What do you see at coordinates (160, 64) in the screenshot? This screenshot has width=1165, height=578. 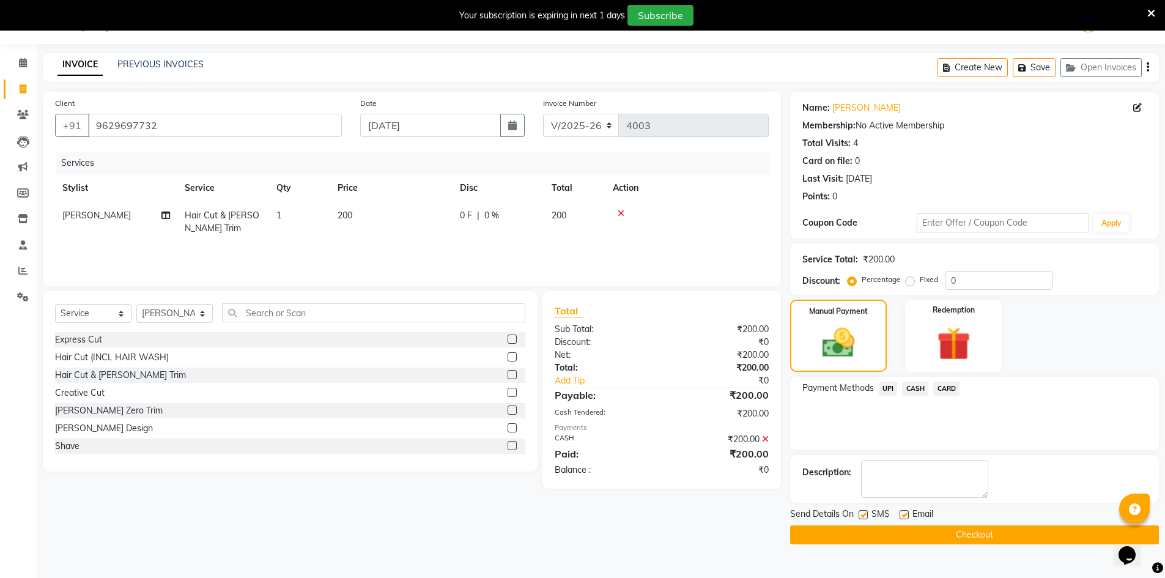 I see `a: PREVIOUS INVOICES` at bounding box center [160, 64].